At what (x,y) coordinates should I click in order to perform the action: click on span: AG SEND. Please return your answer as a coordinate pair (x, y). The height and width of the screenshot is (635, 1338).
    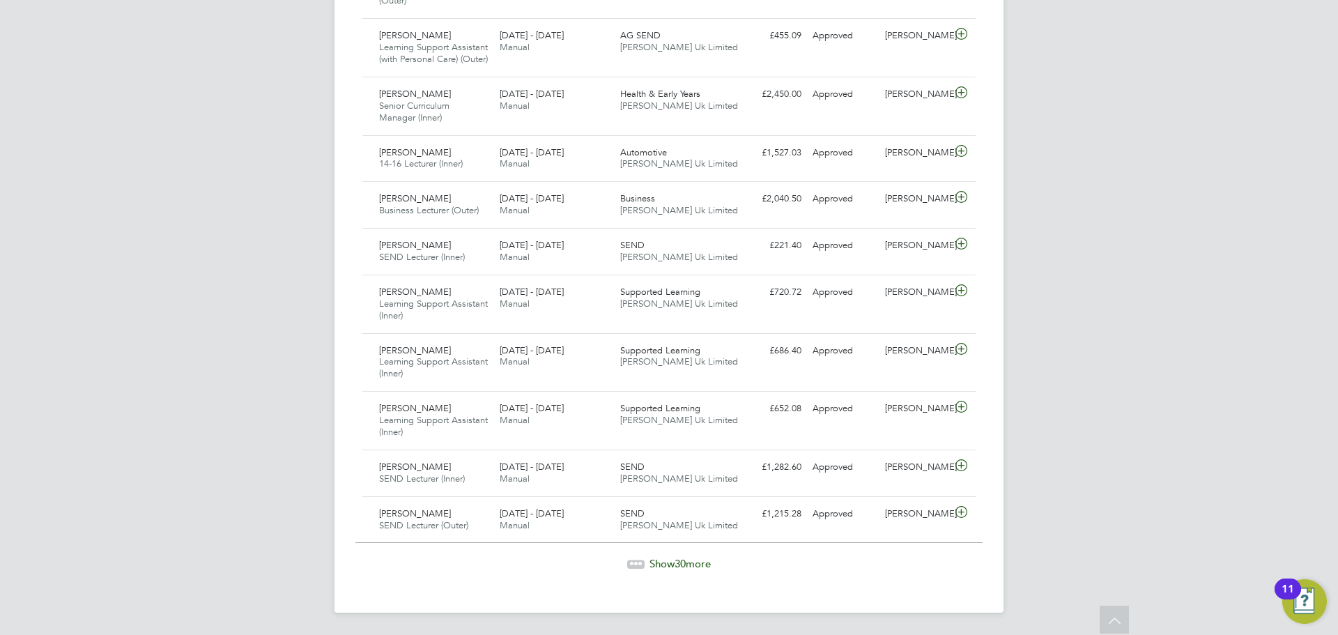
    Looking at the image, I should click on (640, 35).